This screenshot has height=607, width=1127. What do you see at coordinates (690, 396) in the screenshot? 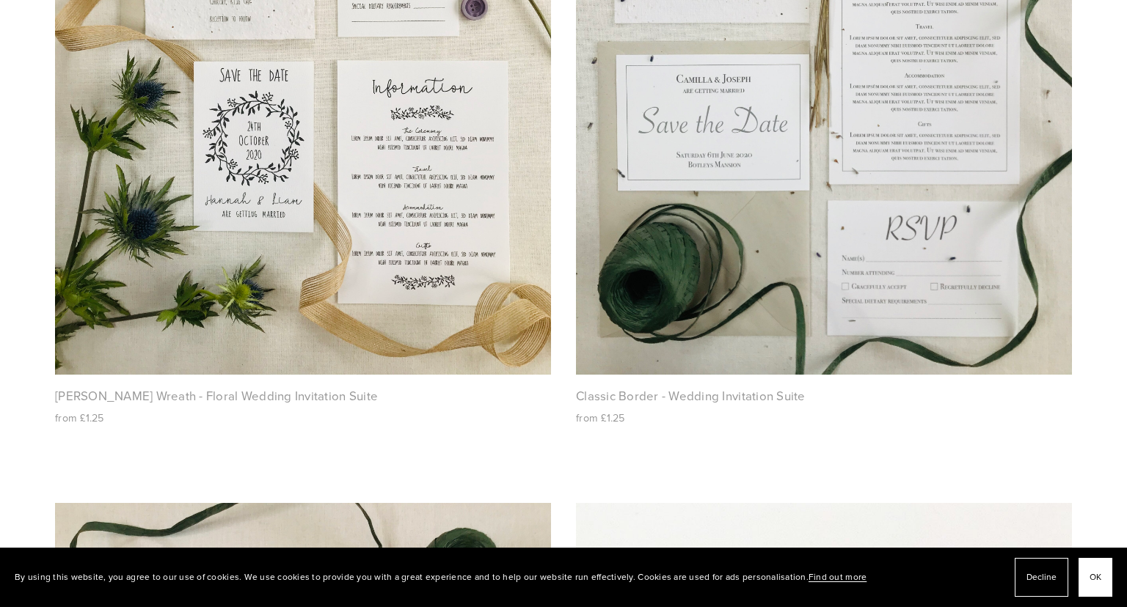
I see `a: Classic Border - Wedding Invitation Suite` at bounding box center [690, 396].